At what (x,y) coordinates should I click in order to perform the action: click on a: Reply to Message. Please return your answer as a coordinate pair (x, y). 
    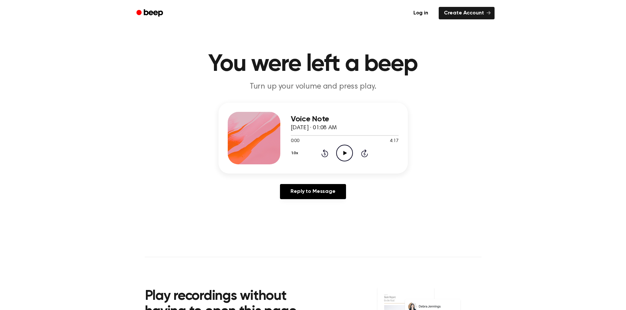
    Looking at the image, I should click on (313, 192).